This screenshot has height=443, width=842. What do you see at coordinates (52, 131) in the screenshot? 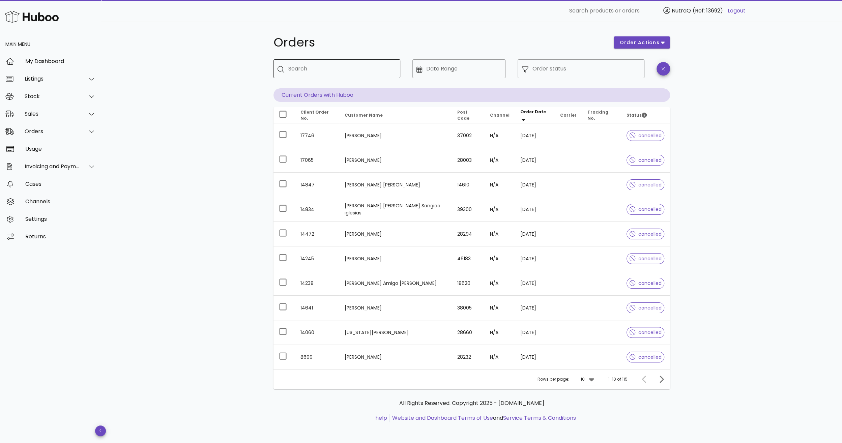
I see `div: Orders` at bounding box center [52, 131].